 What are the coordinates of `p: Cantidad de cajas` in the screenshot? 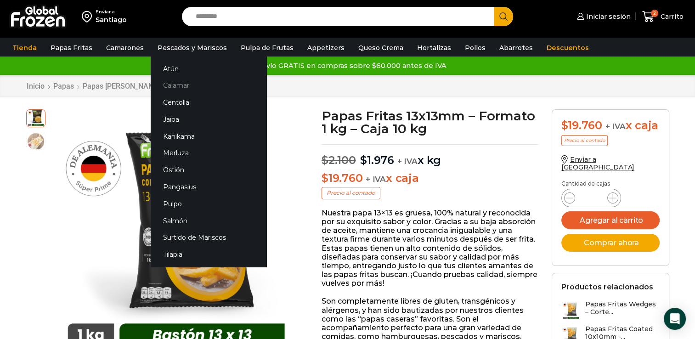 It's located at (611, 184).